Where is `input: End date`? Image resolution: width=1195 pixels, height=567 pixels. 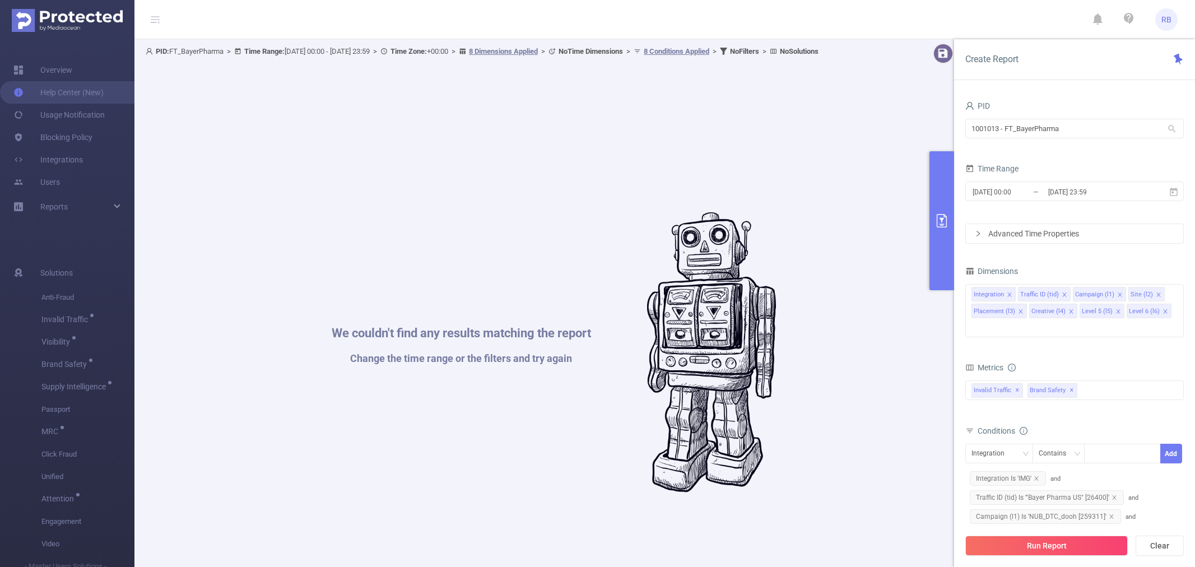 input: End date is located at coordinates (1092, 192).